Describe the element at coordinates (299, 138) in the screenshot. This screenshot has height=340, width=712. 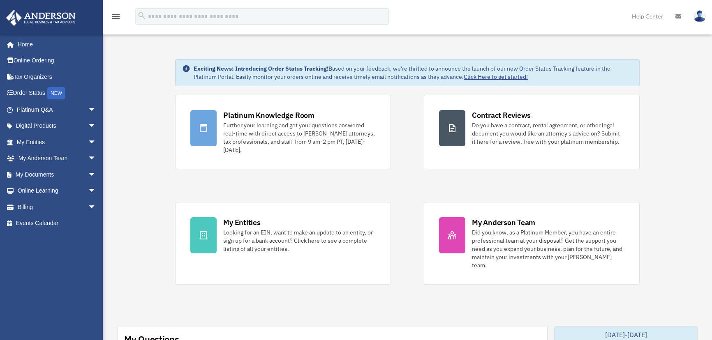
I see `div: Further your learning and get your questions answered real-time with direct access to [PERSON_NAM...` at that location.